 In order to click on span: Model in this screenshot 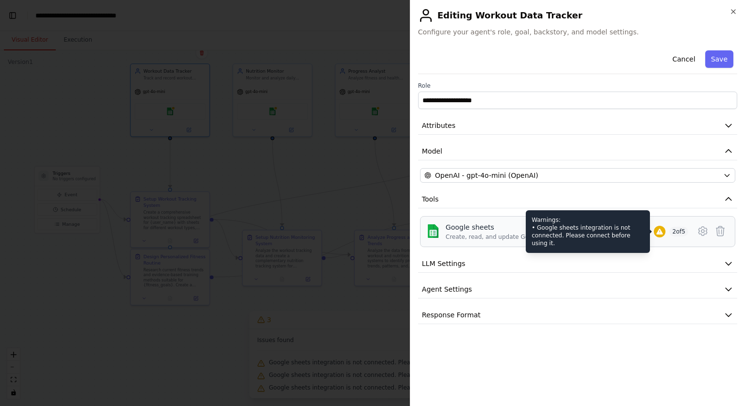, I will do `click(432, 151)`.